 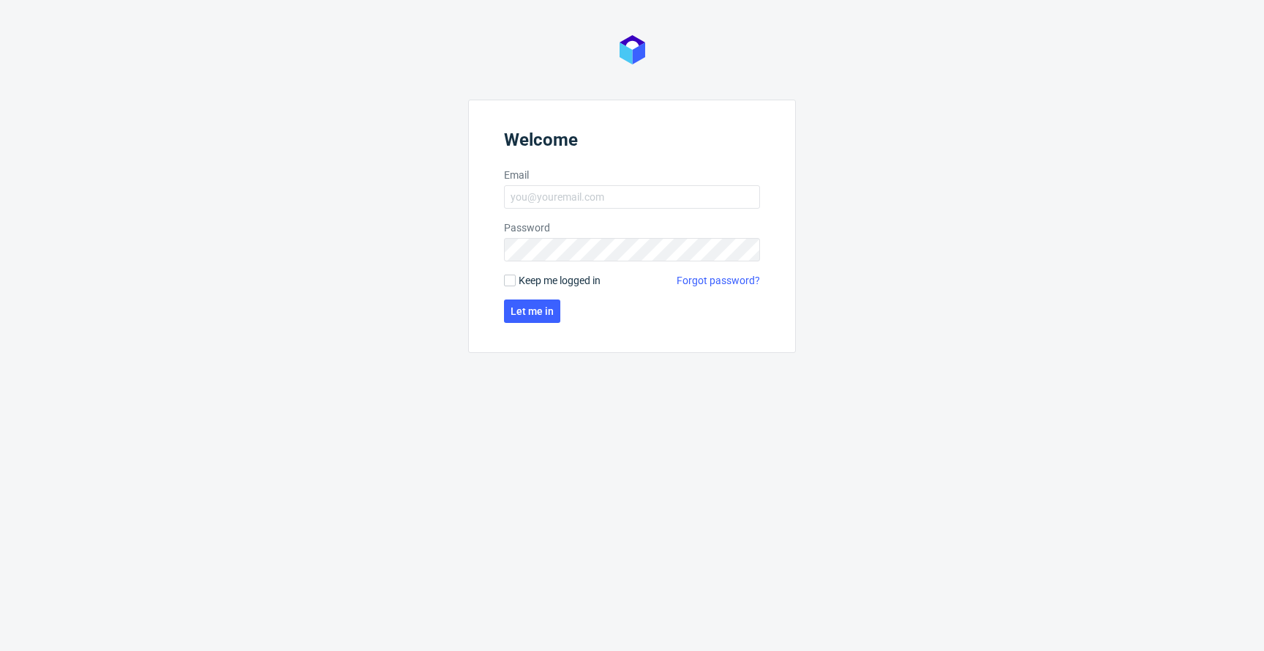 I want to click on span: Let me in, so click(x=532, y=311).